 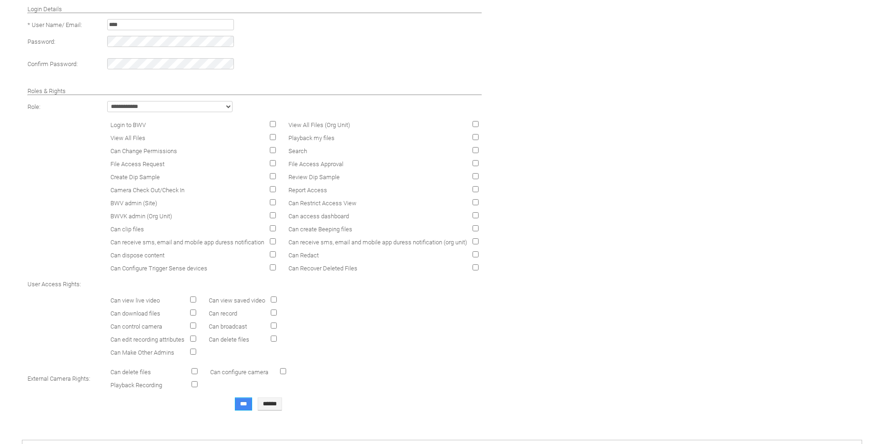 What do you see at coordinates (254, 91) in the screenshot?
I see `h4: Roles & Rights` at bounding box center [254, 91].